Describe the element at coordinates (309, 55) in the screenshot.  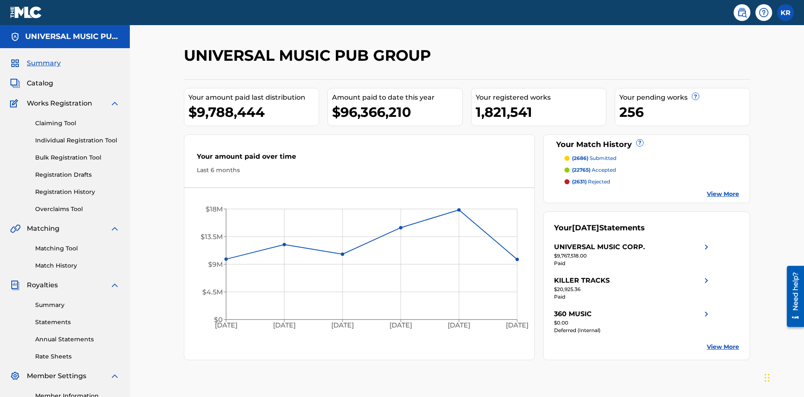
I see `h2: UNIVERSAL MUSIC PUB GROUP` at that location.